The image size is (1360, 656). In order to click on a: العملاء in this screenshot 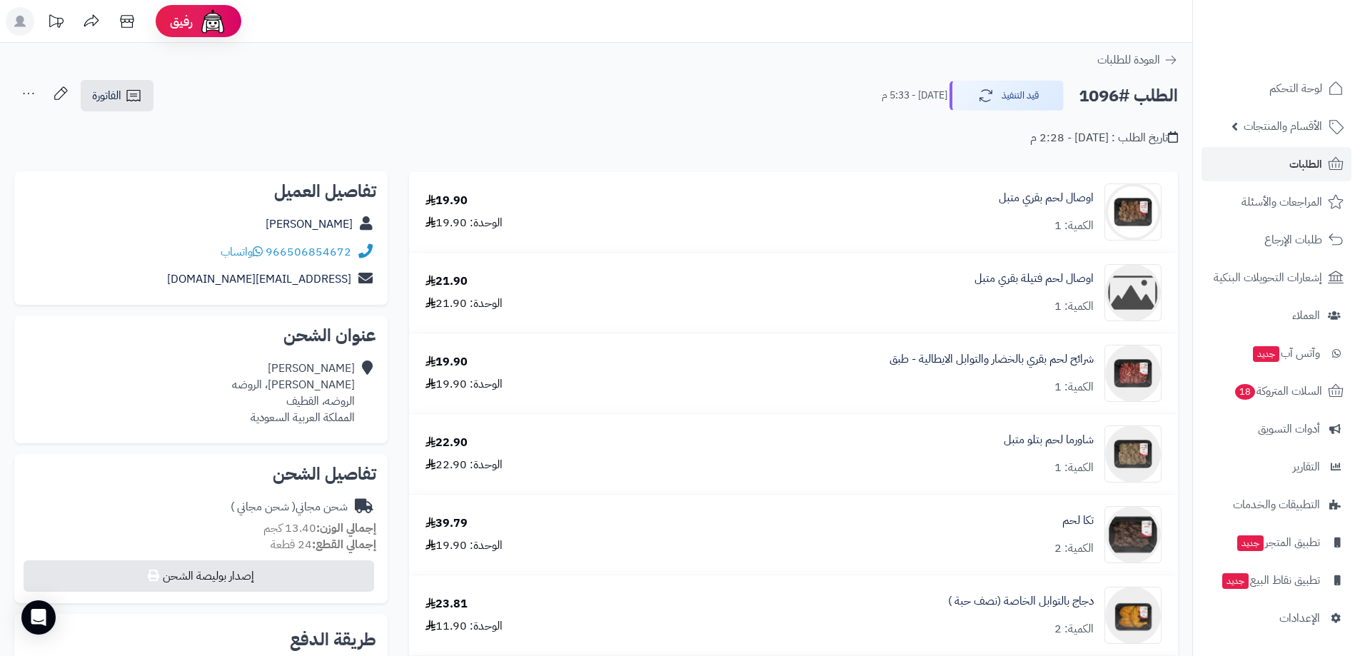, I will do `click(1277, 316)`.